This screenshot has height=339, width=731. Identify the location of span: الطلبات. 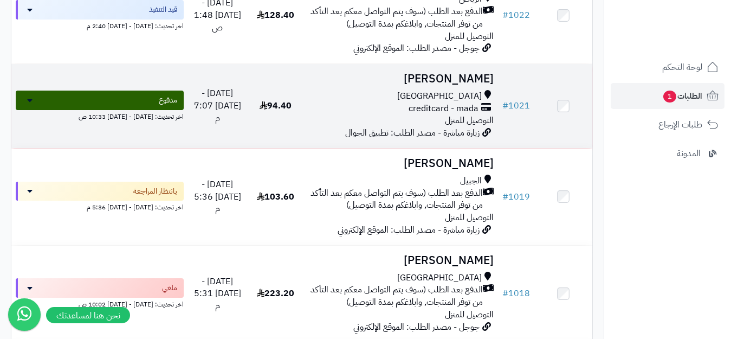
(682, 96).